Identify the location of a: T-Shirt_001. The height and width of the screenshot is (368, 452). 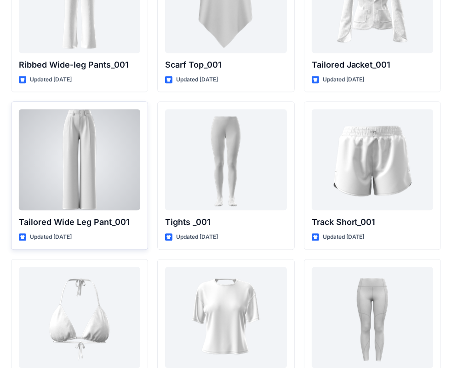
(226, 317).